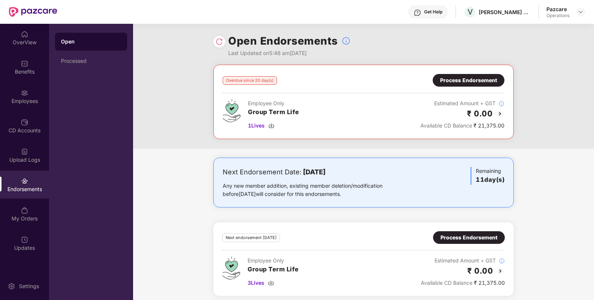  What do you see at coordinates (490, 180) in the screenshot?
I see `h3: 11 day(s)` at bounding box center [490, 180].